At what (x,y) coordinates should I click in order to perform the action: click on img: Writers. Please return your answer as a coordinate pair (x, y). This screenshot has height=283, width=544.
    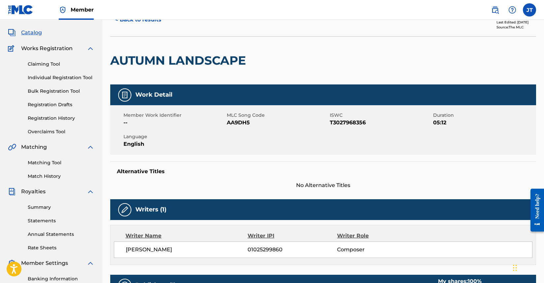
    Looking at the image, I should click on (125, 210).